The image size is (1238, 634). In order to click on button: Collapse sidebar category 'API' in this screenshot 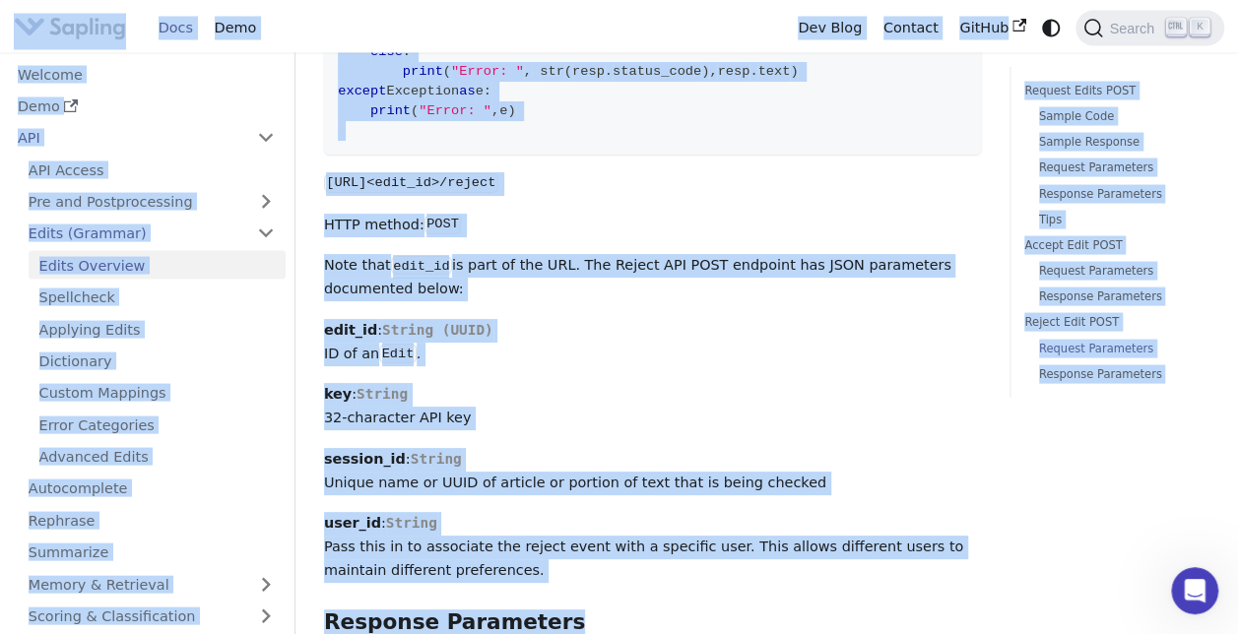, I will do `click(266, 138)`.